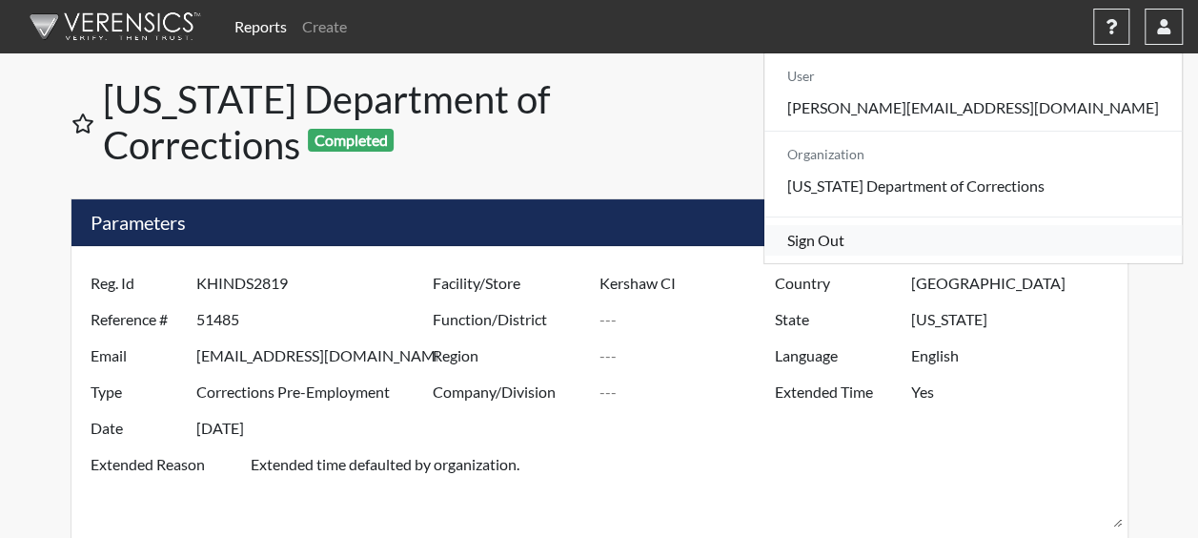 This screenshot has height=538, width=1198. What do you see at coordinates (973, 76) in the screenshot?
I see `h6: User` at bounding box center [973, 76].